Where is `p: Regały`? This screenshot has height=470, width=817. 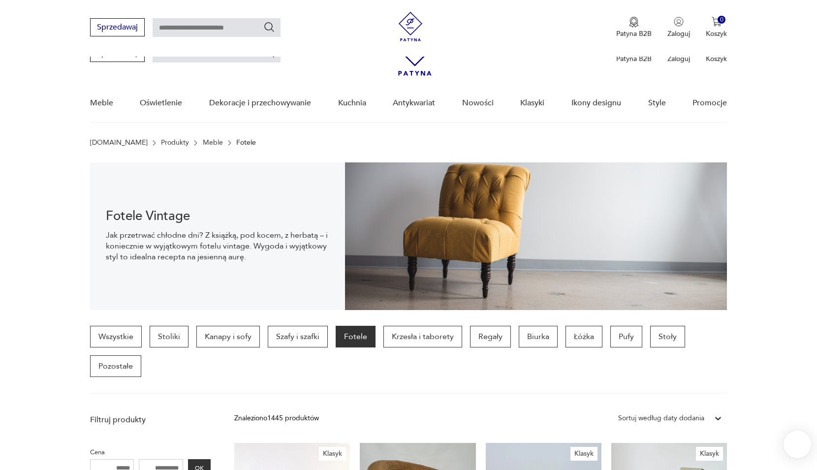
p: Regały is located at coordinates (490, 336).